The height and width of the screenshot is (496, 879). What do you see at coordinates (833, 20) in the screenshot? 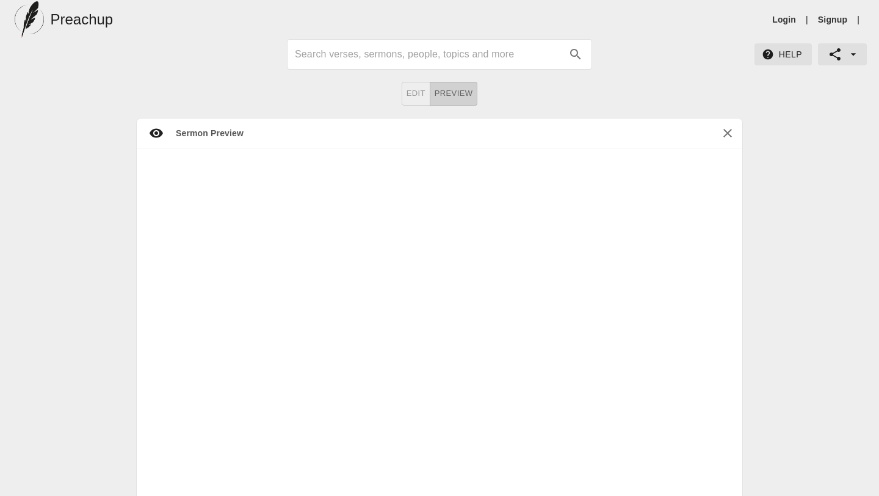
I see `a: Signup` at bounding box center [833, 20].